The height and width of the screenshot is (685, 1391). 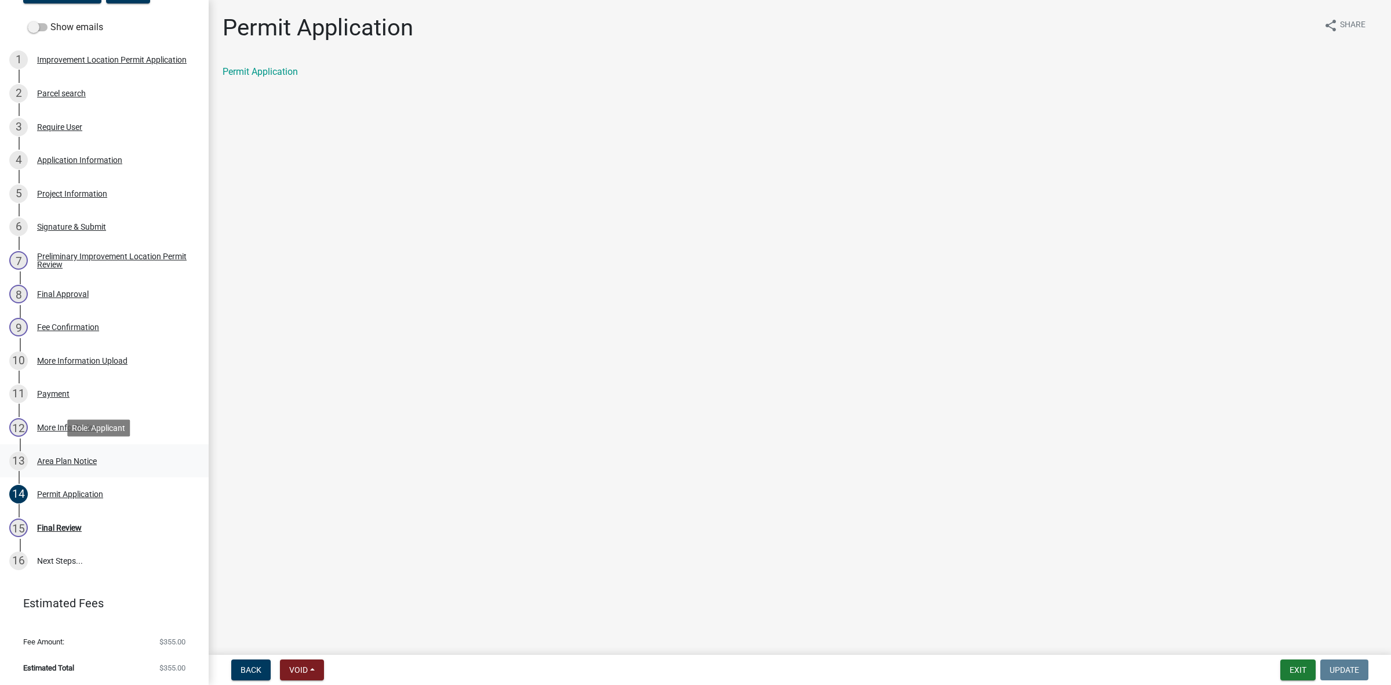 I want to click on div: More Info Review, so click(x=68, y=427).